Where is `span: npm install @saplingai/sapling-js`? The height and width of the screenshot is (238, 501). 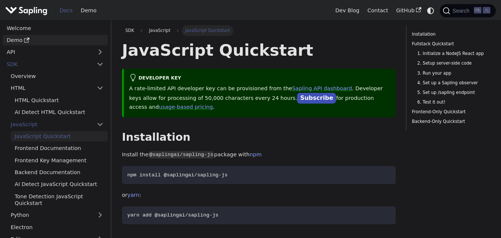
span: npm install @saplingai/sapling-js is located at coordinates (177, 175).